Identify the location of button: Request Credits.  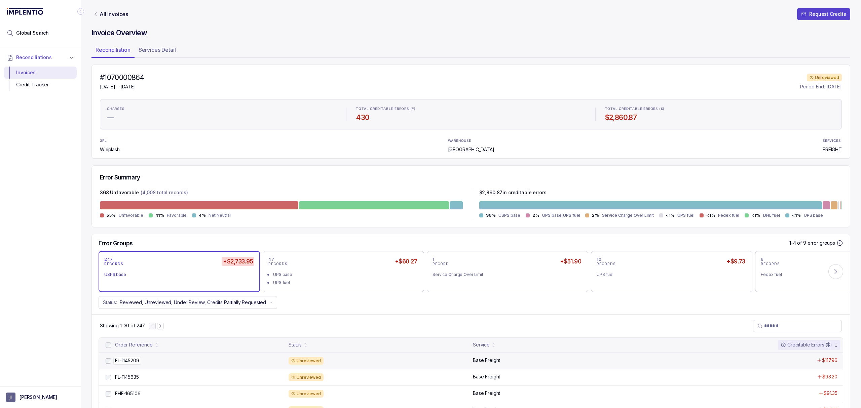
(824, 14).